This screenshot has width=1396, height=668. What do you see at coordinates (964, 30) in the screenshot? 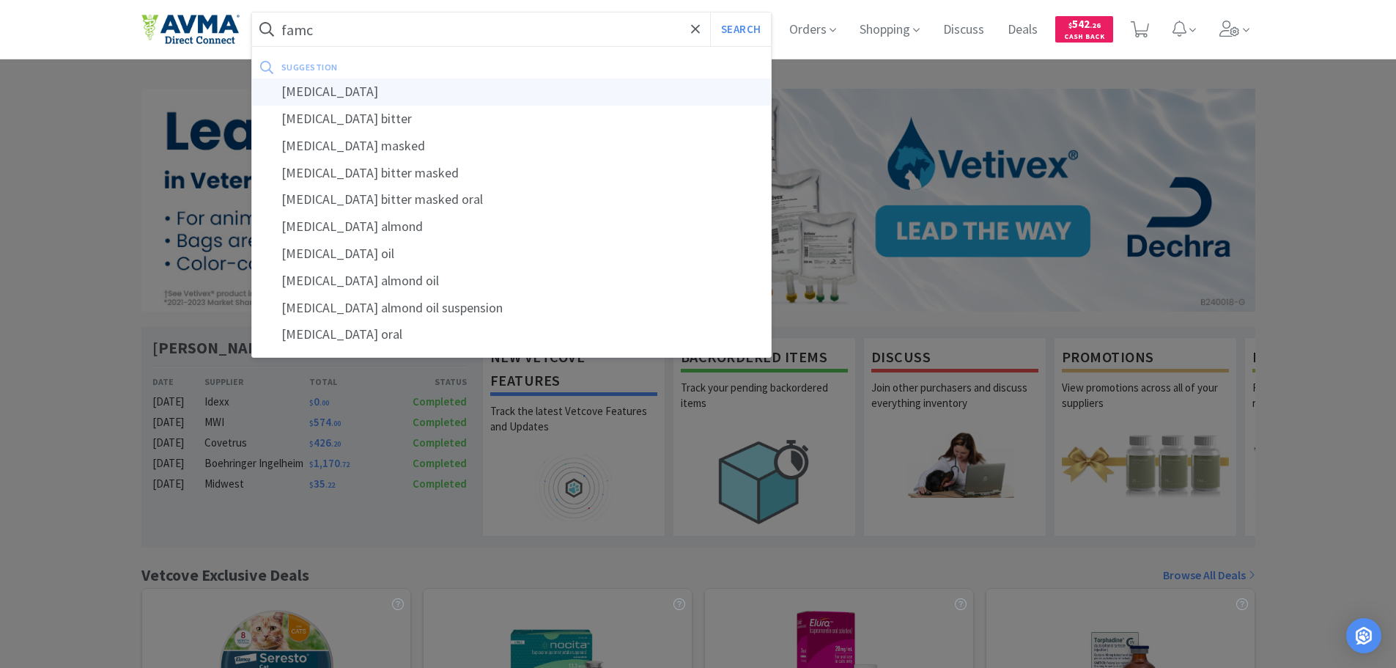
I see `a: Discuss` at bounding box center [964, 30].